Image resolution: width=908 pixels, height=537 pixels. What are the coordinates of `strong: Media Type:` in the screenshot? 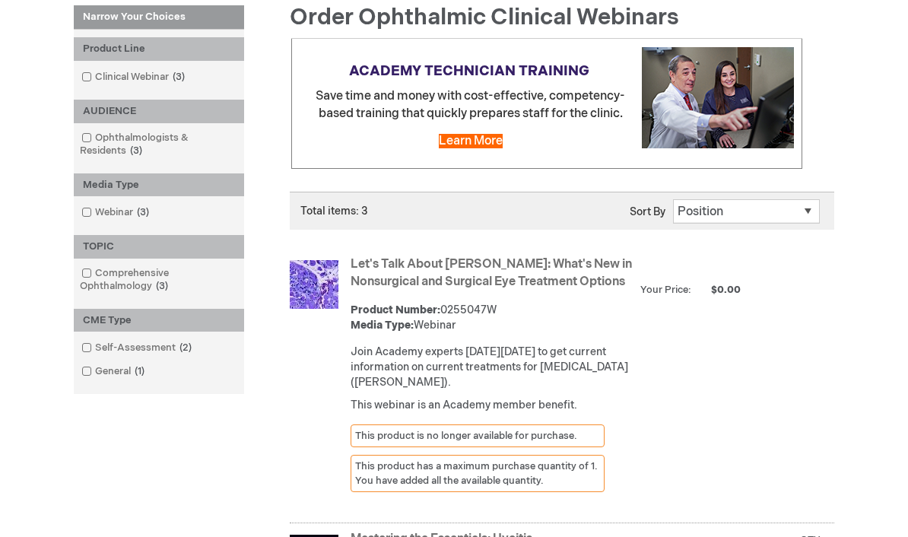 It's located at (382, 325).